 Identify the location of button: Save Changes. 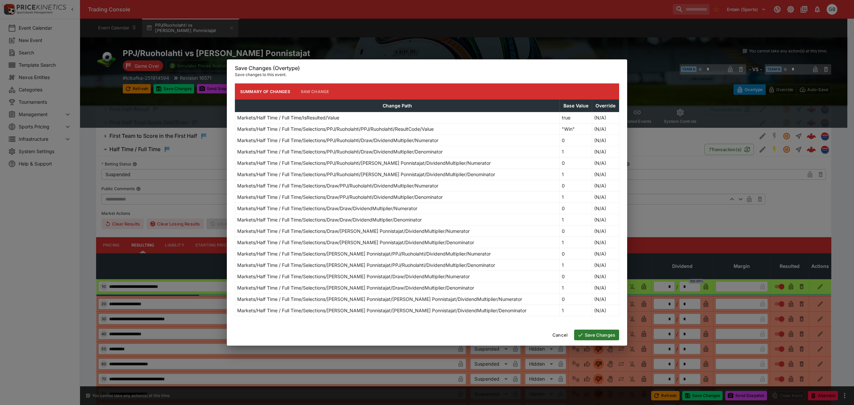
(597, 335).